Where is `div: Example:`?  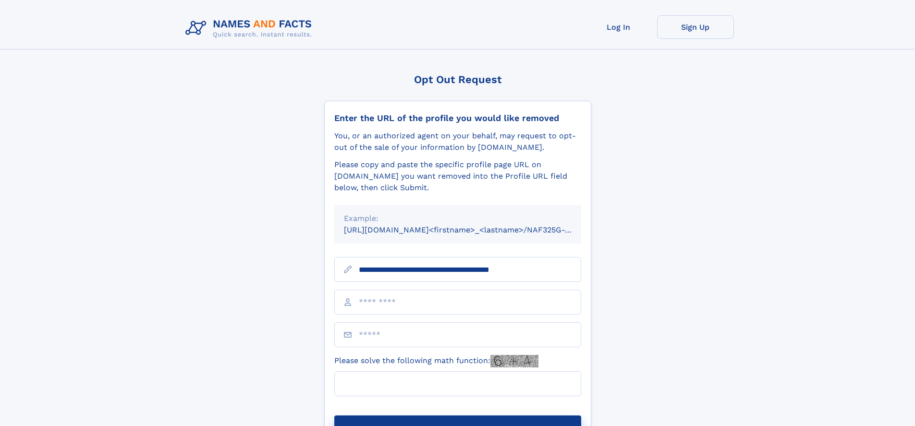 div: Example: is located at coordinates (458, 218).